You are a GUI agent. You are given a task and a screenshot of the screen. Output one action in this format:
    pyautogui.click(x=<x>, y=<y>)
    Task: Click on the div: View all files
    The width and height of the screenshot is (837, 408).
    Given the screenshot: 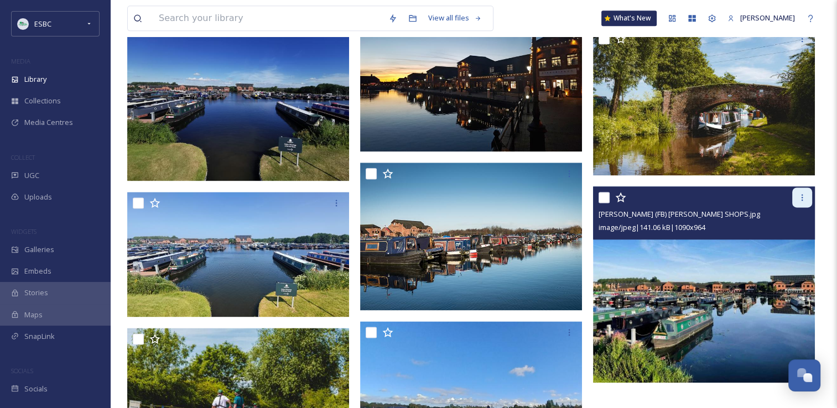 What is the action you would take?
    pyautogui.click(x=455, y=18)
    